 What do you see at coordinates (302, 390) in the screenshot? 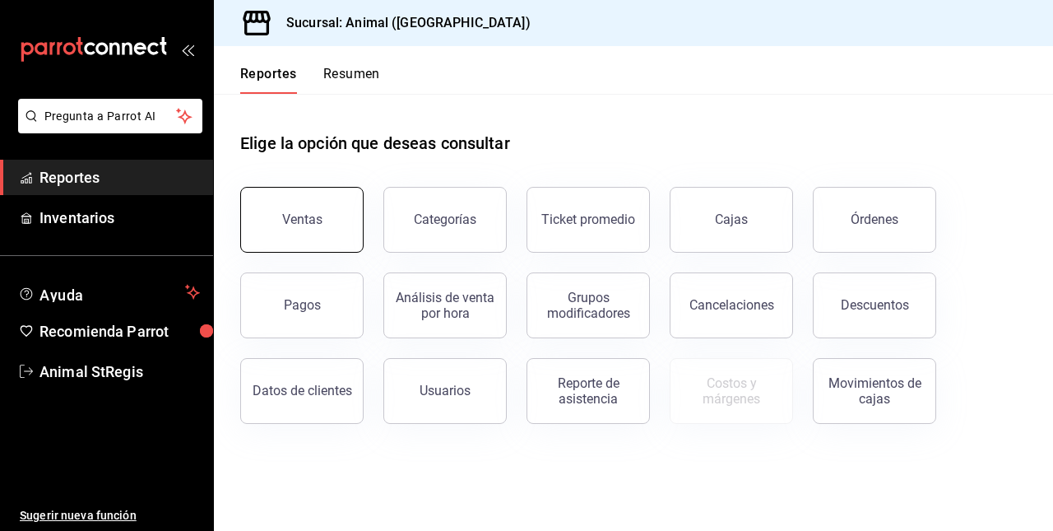
I see `div: Datos de clientes` at bounding box center [302, 390].